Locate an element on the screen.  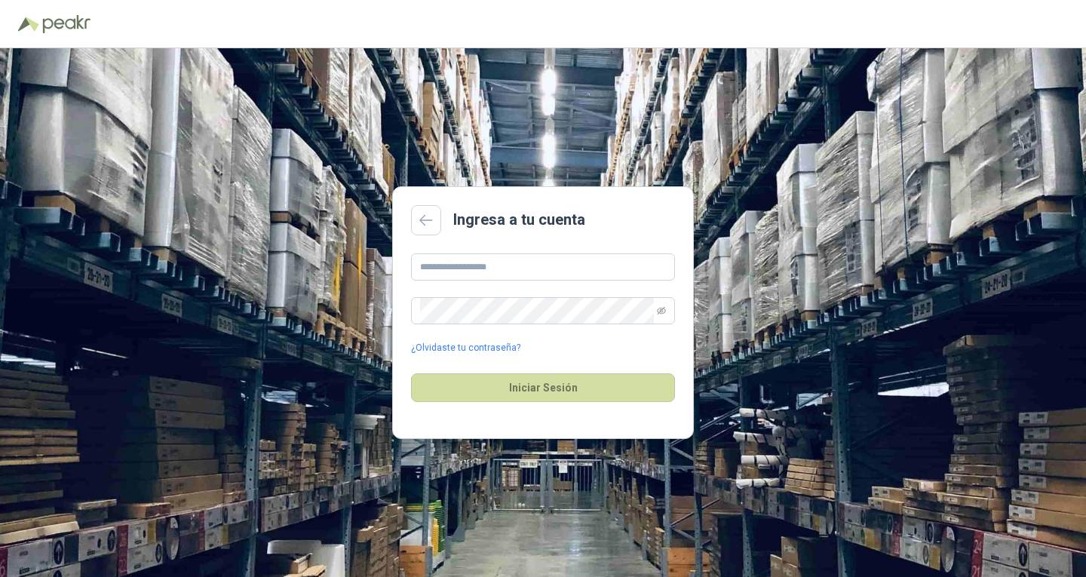
button: Iniciar Sesión is located at coordinates (543, 388).